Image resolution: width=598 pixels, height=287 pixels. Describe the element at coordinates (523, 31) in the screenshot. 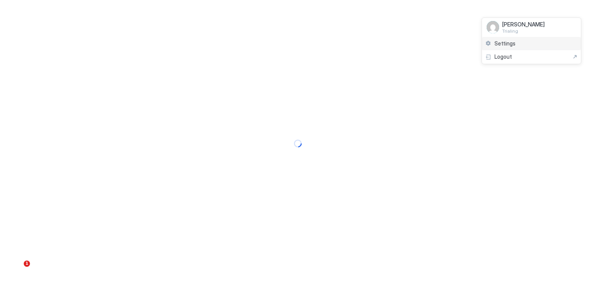

I see `span: Trialing` at that location.